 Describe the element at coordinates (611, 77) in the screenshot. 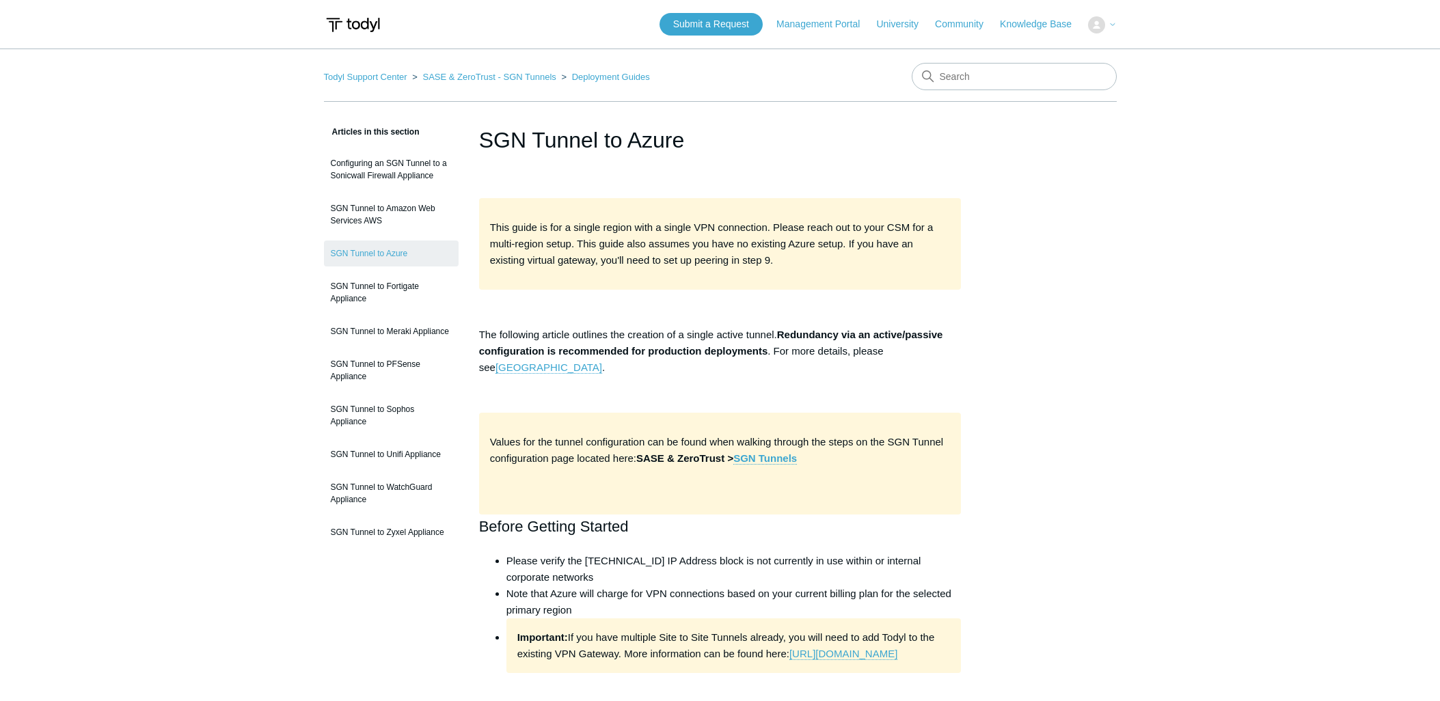

I see `a: Deployment Guides` at that location.